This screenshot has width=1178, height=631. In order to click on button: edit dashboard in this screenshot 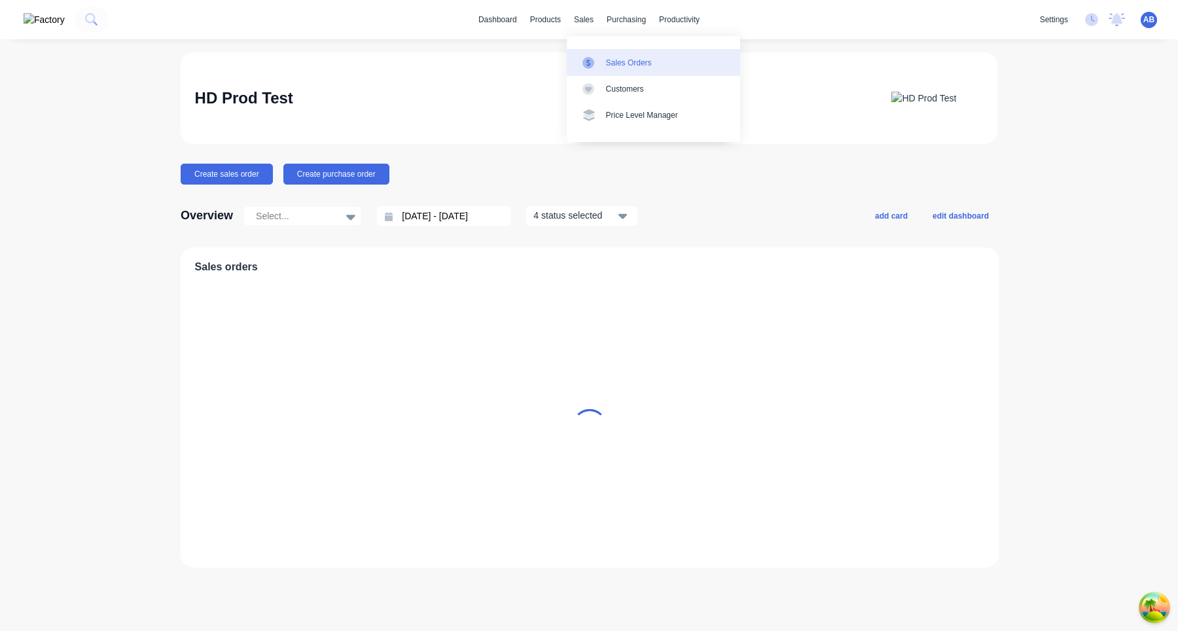, I will do `click(961, 215)`.